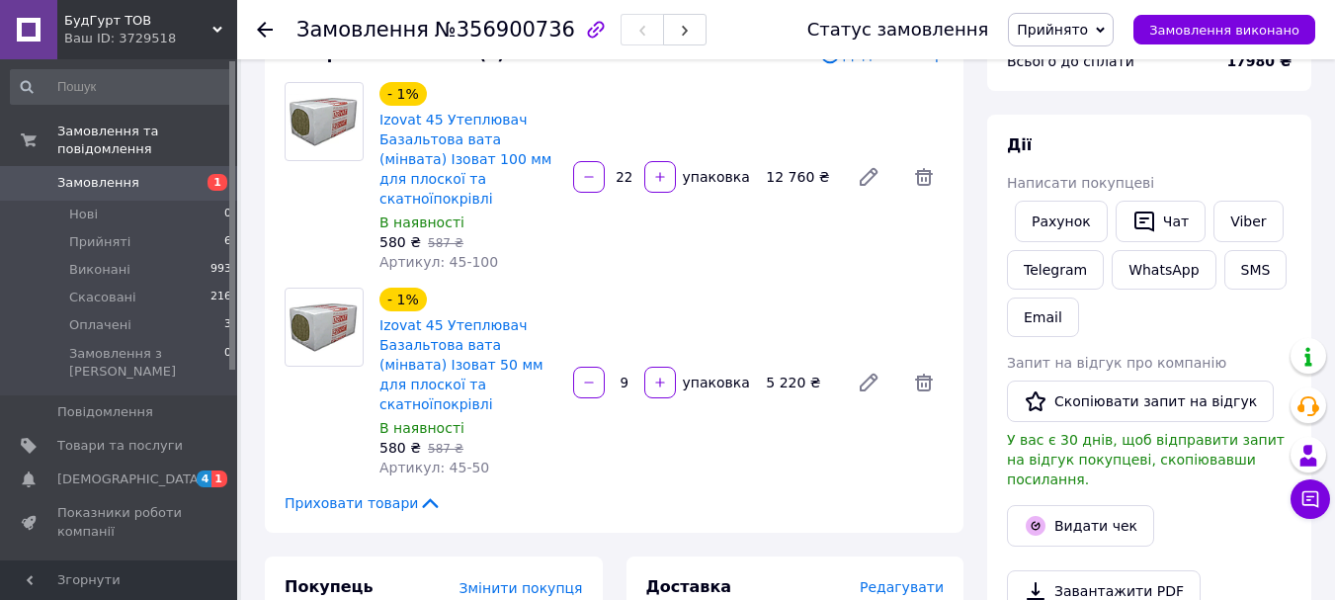 This screenshot has width=1335, height=600. I want to click on span: У вас є 30 днів, щоб відправити запит на відгук покупцеві, скопіювавши посилання., so click(1146, 460).